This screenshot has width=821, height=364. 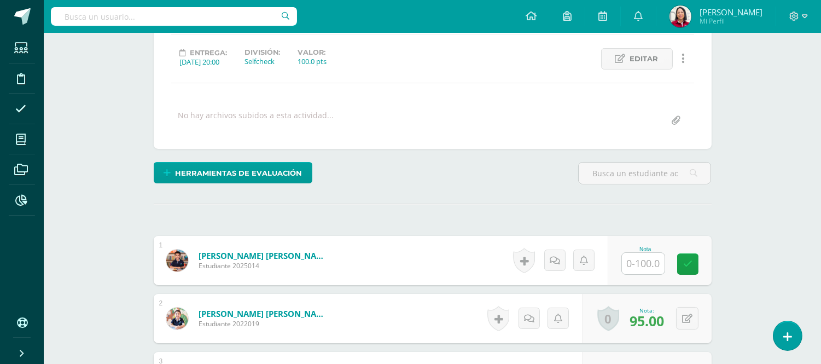 What do you see at coordinates (177, 318) in the screenshot?
I see `img: ca6c52007ff608381de2d50ff58960ac.png` at bounding box center [177, 318].